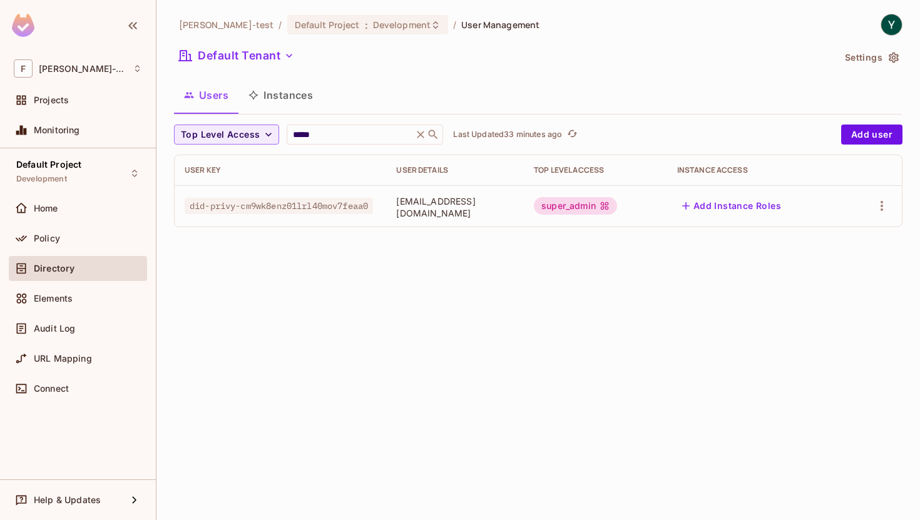 Image resolution: width=920 pixels, height=520 pixels. Describe the element at coordinates (51, 389) in the screenshot. I see `span: Connect` at that location.